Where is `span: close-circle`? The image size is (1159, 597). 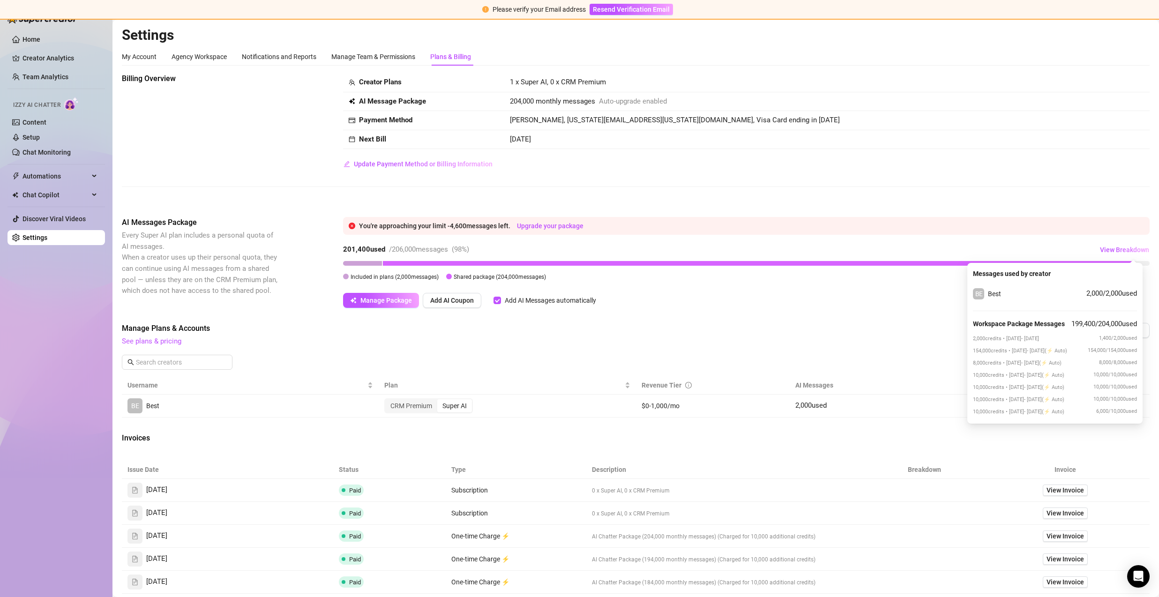 span: close-circle is located at coordinates (352, 226).